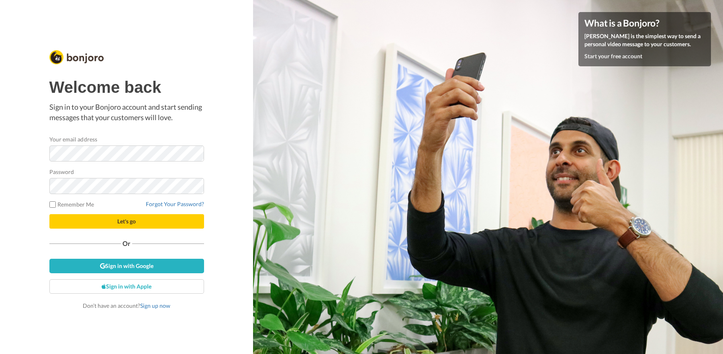  What do you see at coordinates (127, 305) in the screenshot?
I see `span: Don’t have an account?` at bounding box center [127, 305].